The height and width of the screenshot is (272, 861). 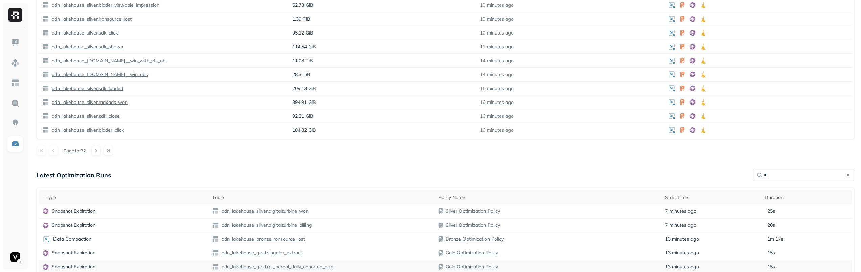 I want to click on a: adn_lakehouse_silver.digitalturbine_won, so click(x=263, y=211).